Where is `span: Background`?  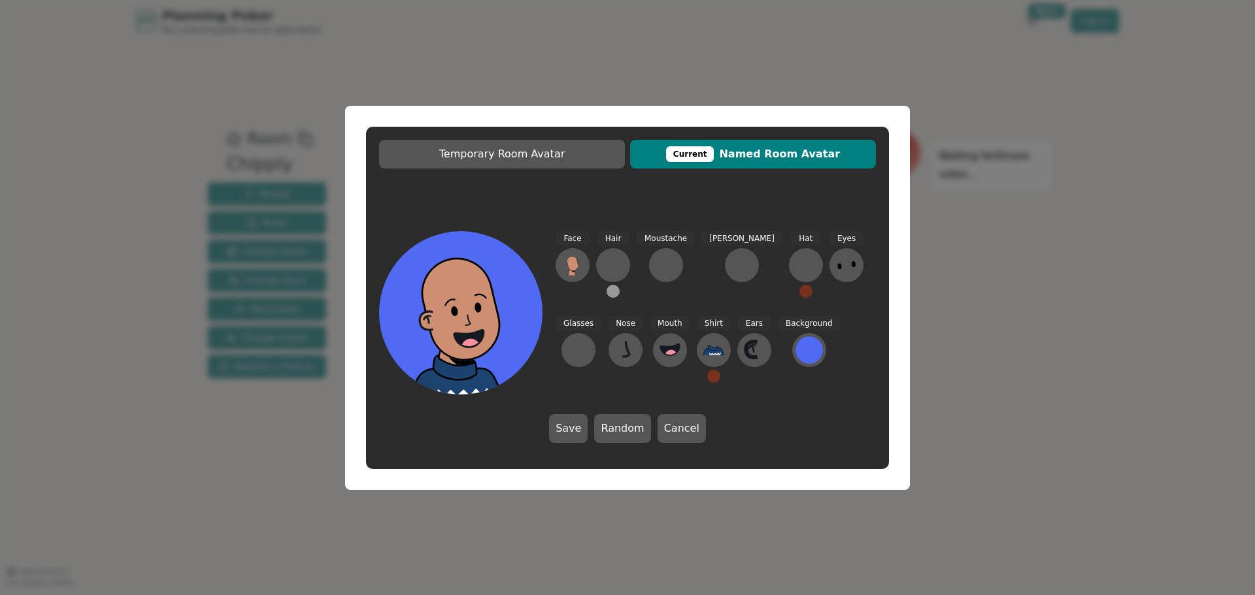
span: Background is located at coordinates (809, 324).